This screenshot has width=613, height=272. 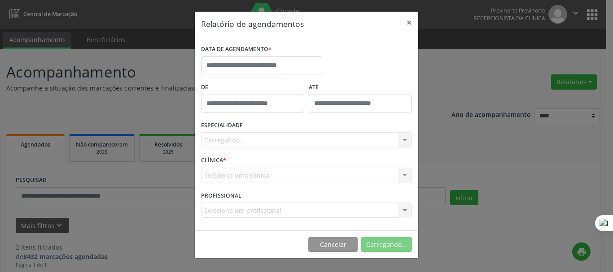 What do you see at coordinates (360, 87) in the screenshot?
I see `label: ATÉ` at bounding box center [360, 87].